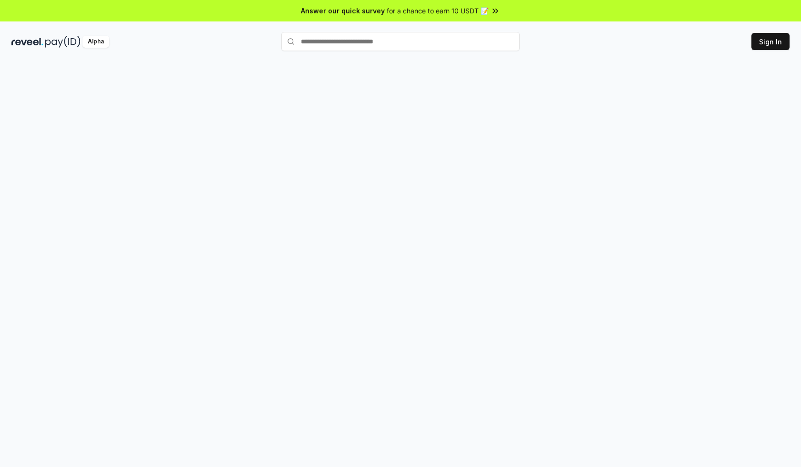  I want to click on span: for a chance to earn 10 USDT 📝, so click(438, 10).